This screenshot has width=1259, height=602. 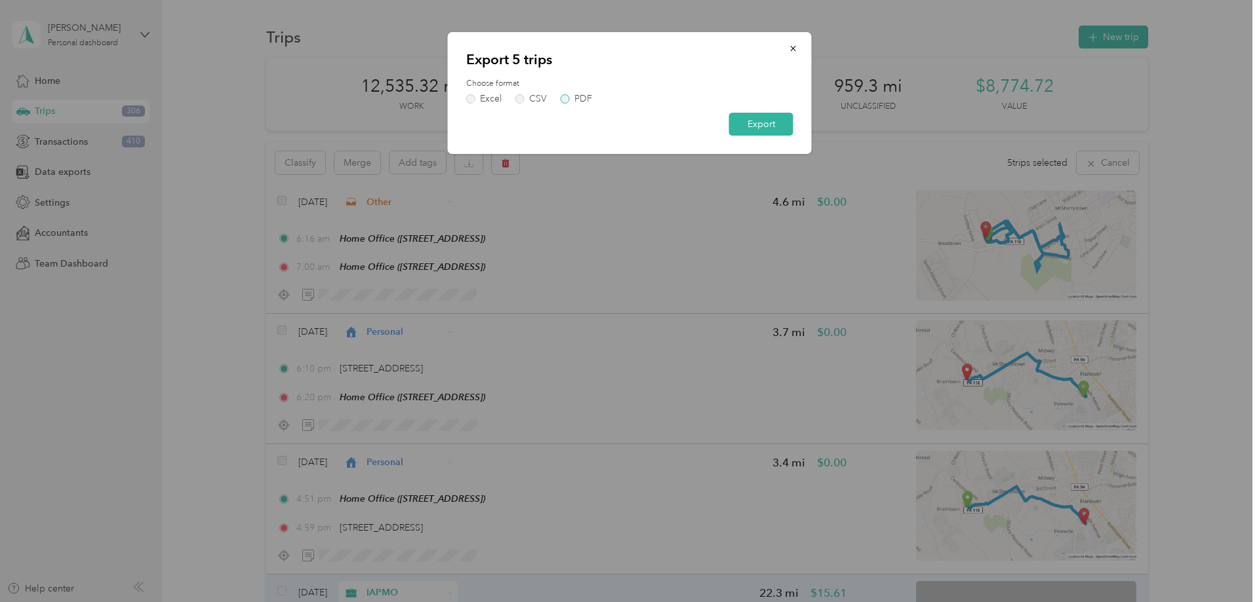 What do you see at coordinates (538, 99) in the screenshot?
I see `div: CSV` at bounding box center [538, 99].